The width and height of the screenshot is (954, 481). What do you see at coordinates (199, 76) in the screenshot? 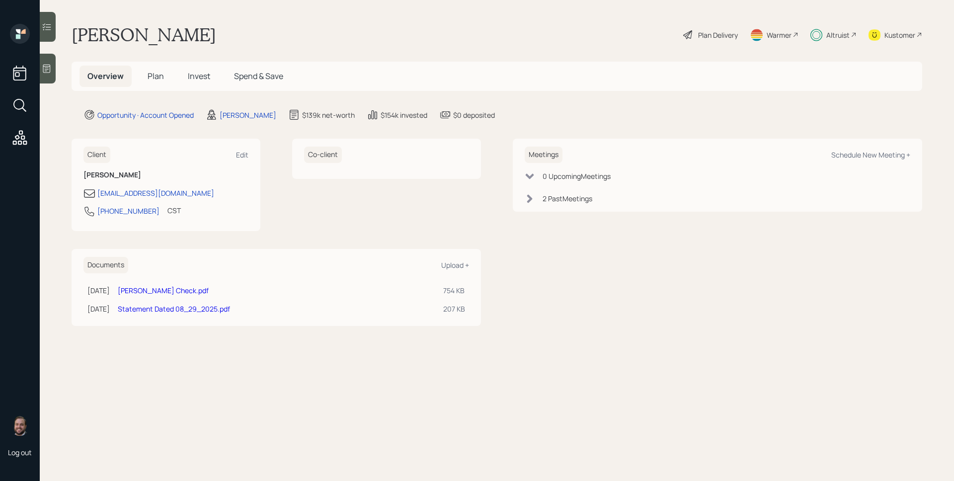
I see `span: Invest` at bounding box center [199, 76].